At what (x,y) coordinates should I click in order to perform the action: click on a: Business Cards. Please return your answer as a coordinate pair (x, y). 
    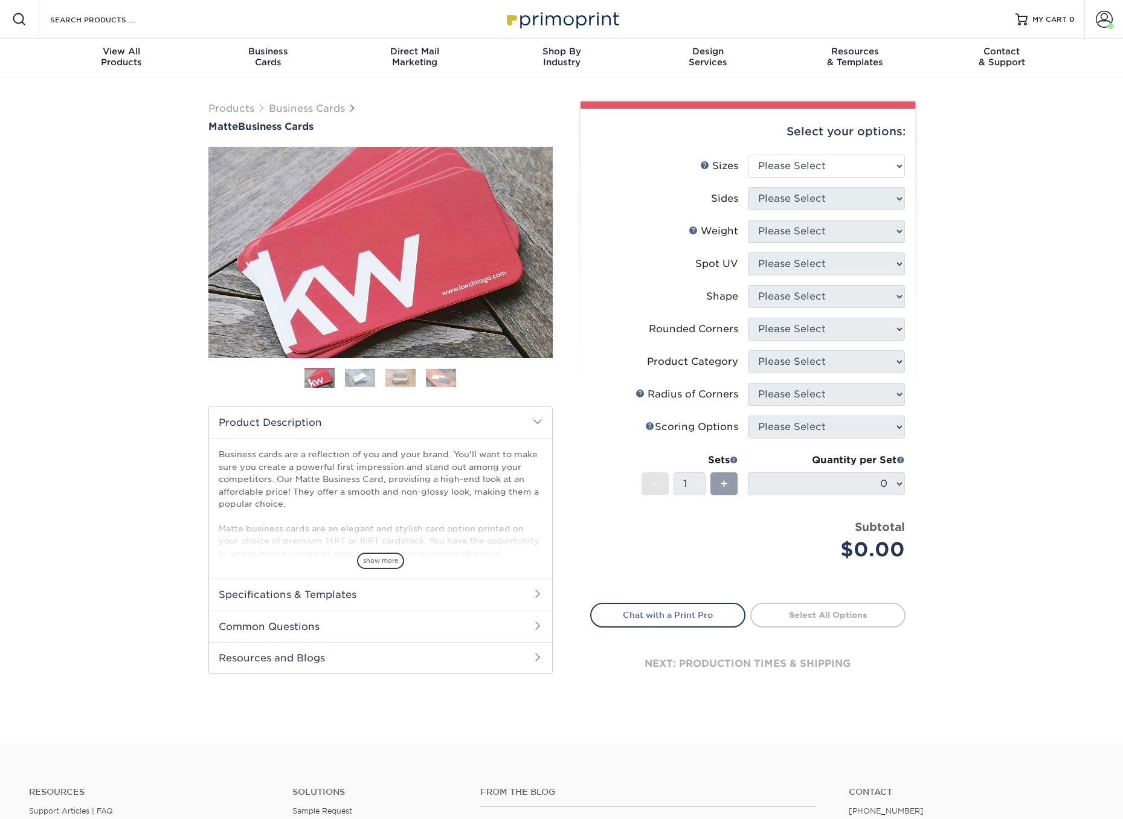
    Looking at the image, I should click on (307, 108).